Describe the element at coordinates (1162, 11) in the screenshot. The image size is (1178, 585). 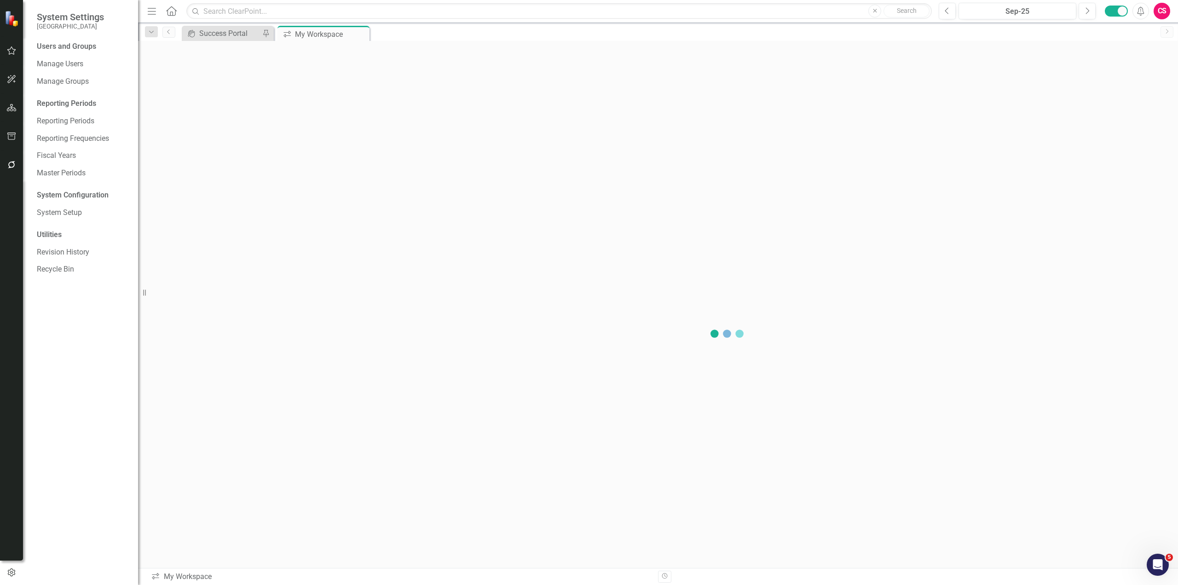
I see `div: CS` at that location.